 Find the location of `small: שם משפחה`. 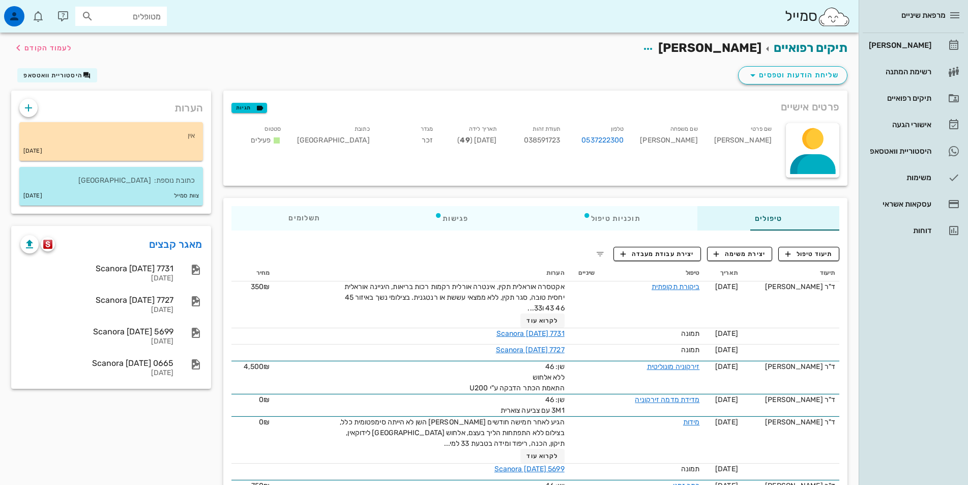

small: שם משפחה is located at coordinates (684, 129).